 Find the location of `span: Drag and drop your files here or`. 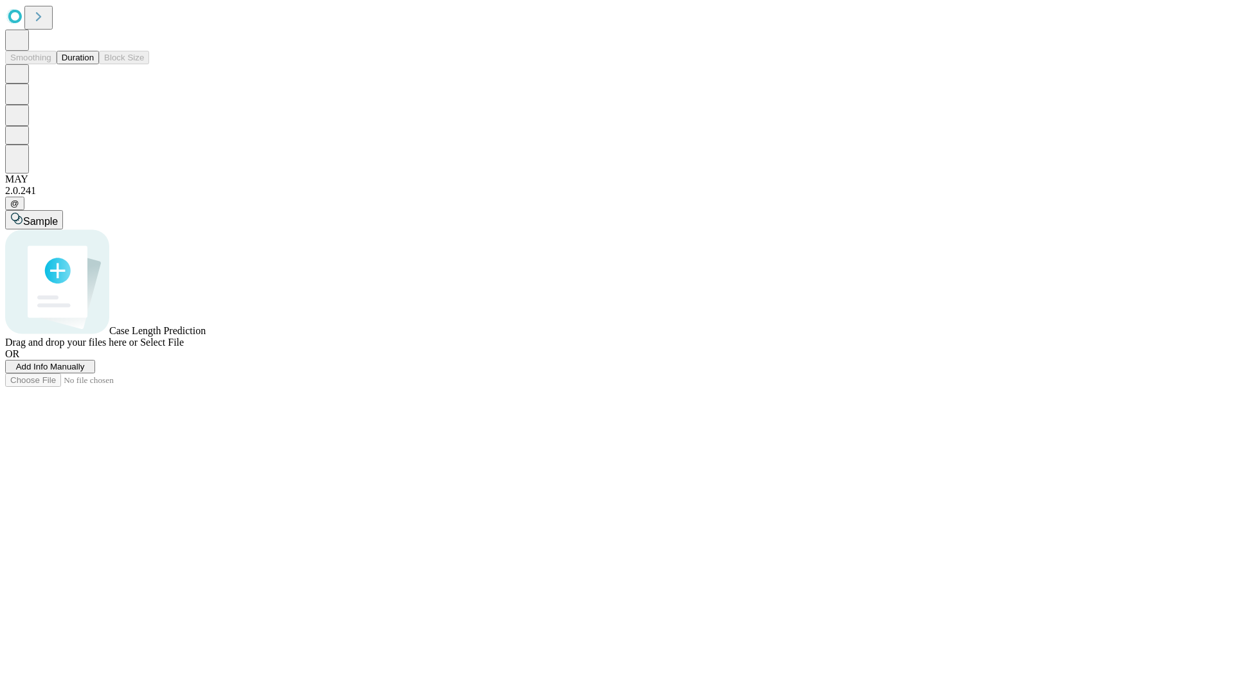

span: Drag and drop your files here or is located at coordinates (71, 342).